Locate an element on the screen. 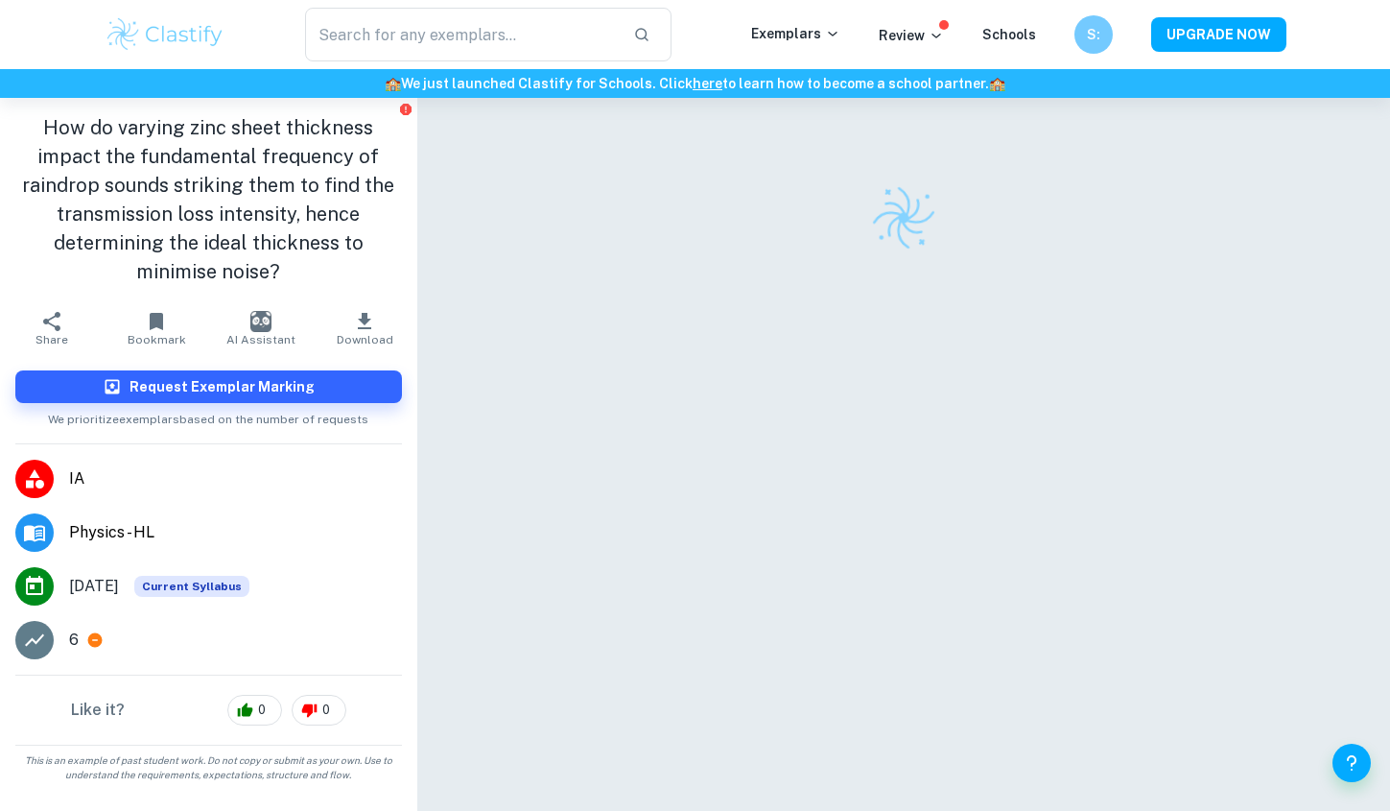  h6: We just launched Clastify for Schools. Click to learn how to become a school partner. is located at coordinates (695, 83).